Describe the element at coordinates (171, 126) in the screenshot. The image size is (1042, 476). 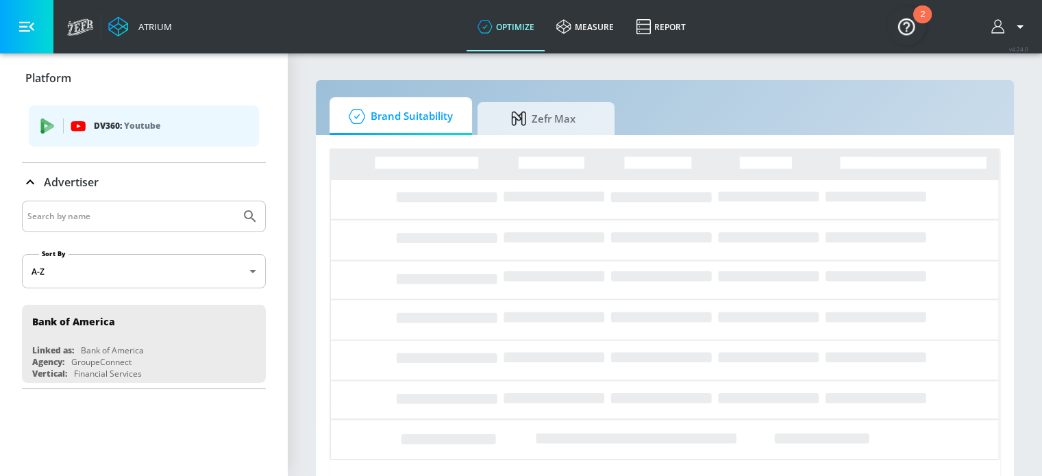
I see `p: DV360:` at that location.